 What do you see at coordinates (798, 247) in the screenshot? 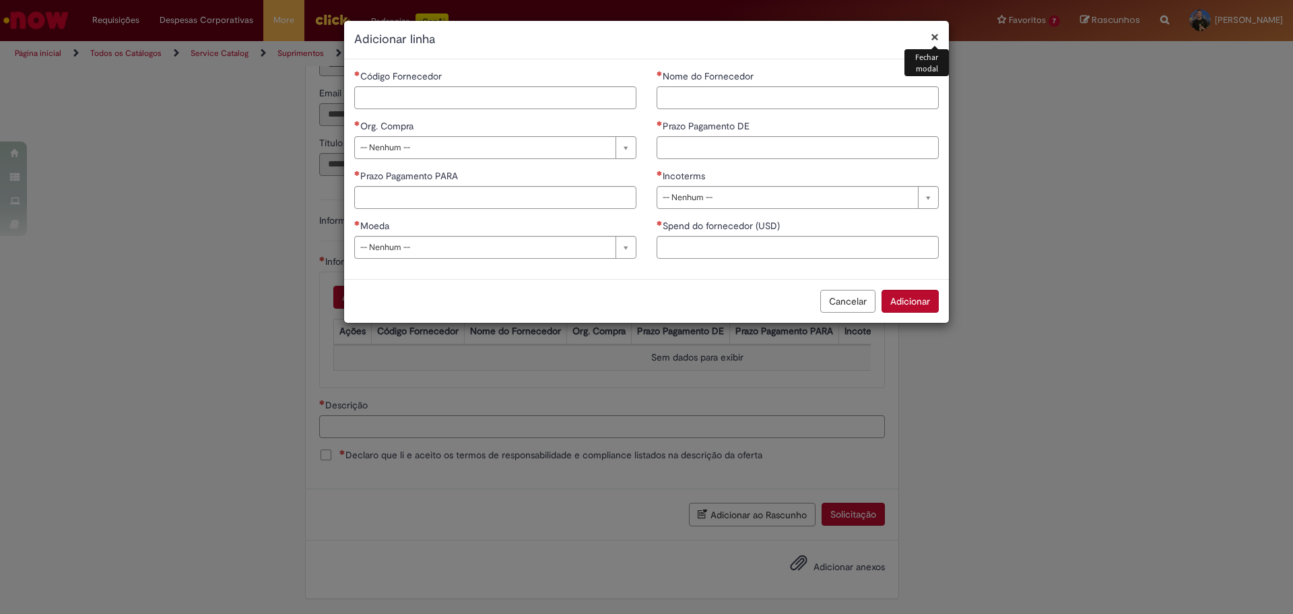
I see `input: Spend do fornecedor (USD)` at bounding box center [798, 247].